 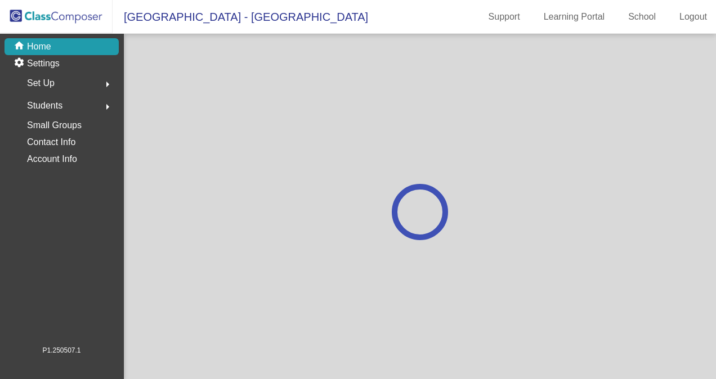 What do you see at coordinates (20, 64) in the screenshot?
I see `mat-icon: settings` at bounding box center [20, 64].